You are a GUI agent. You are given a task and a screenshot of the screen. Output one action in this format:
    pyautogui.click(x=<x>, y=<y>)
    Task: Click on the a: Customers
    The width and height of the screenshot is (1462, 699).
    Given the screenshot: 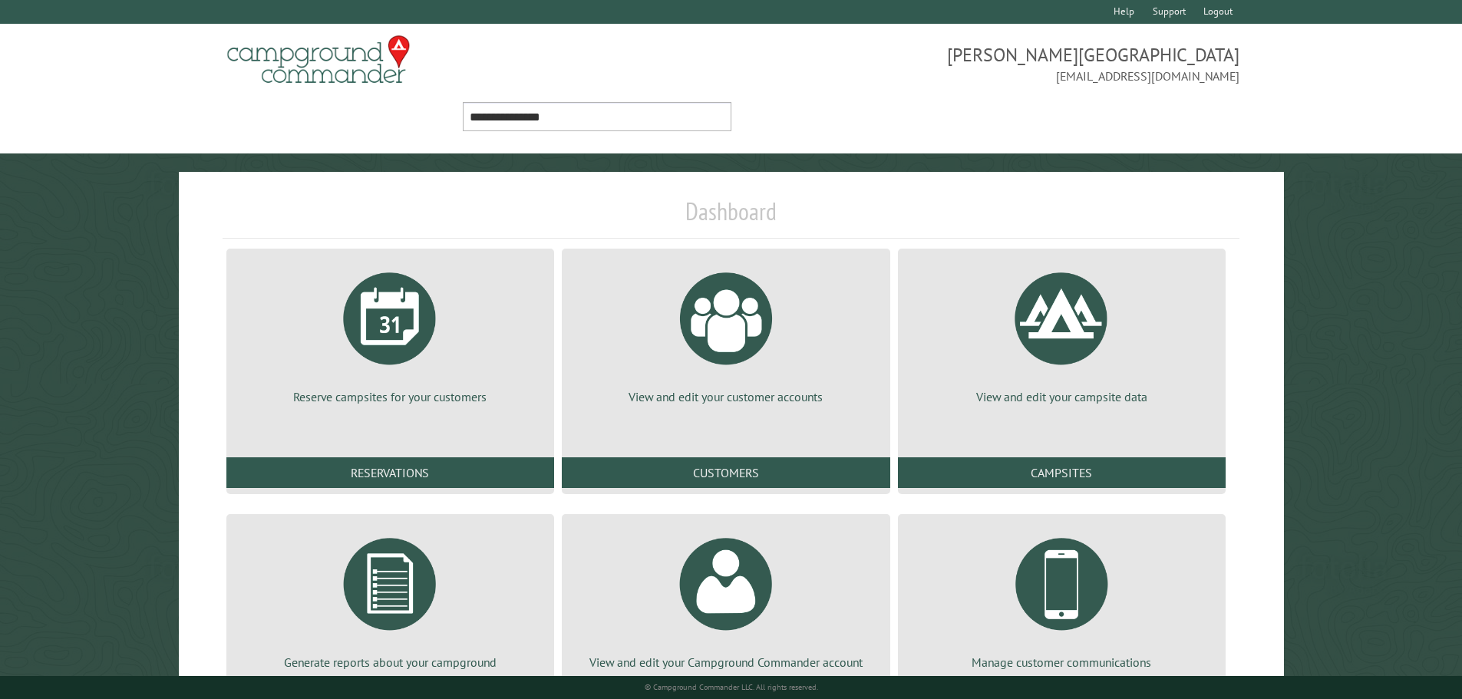 What is the action you would take?
    pyautogui.click(x=725, y=473)
    